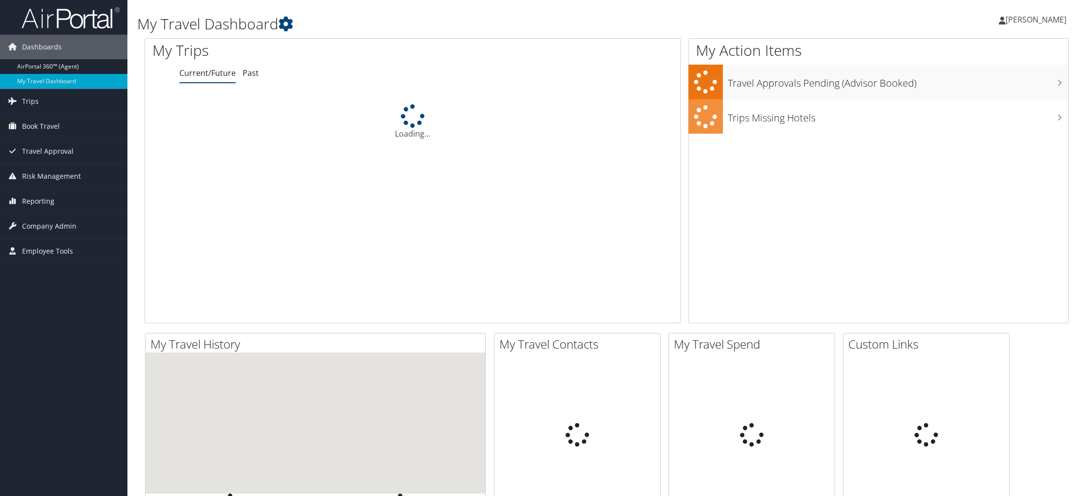 This screenshot has height=496, width=1086. I want to click on img: airportal-logo.png, so click(71, 18).